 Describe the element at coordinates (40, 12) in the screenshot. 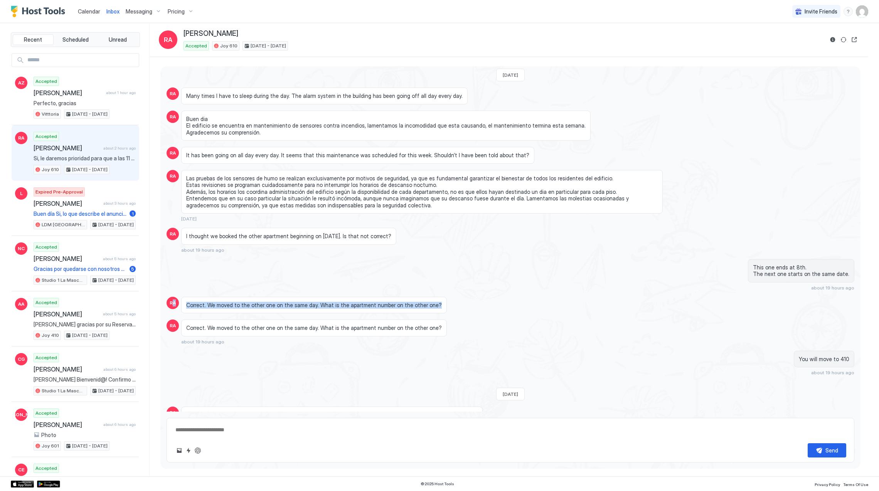

I see `a: Host Tools Logo` at that location.